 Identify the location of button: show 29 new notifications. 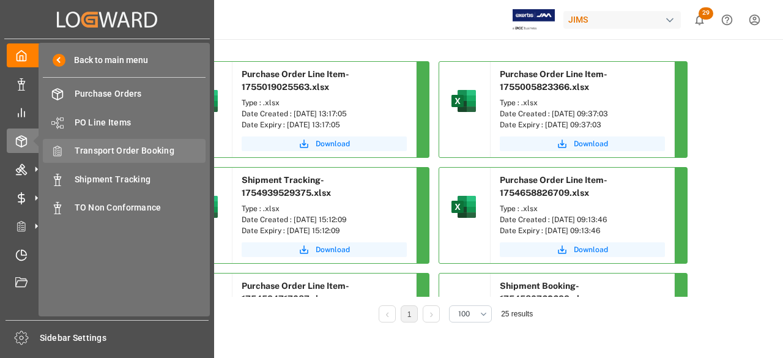
(699, 20).